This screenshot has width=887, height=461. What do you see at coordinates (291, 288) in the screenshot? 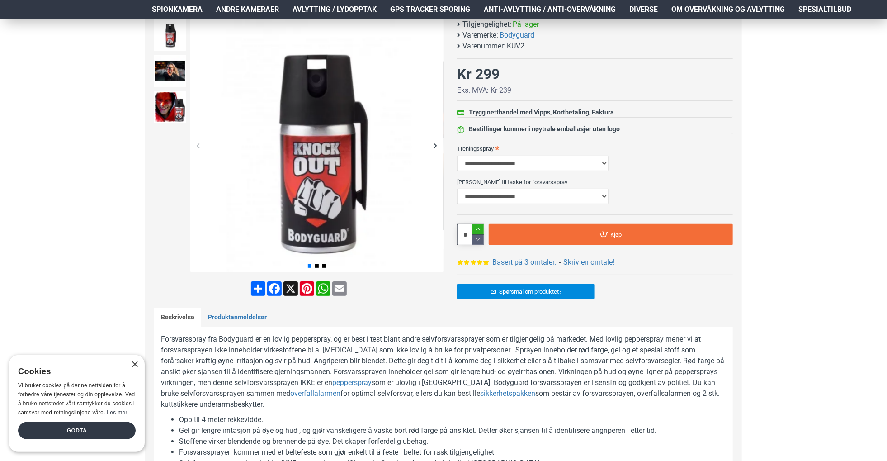
I see `a: X` at bounding box center [291, 288].